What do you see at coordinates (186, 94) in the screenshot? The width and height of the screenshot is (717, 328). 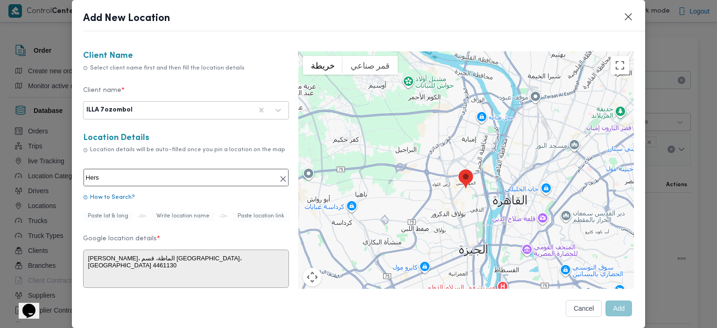 I see `label: Client name` at bounding box center [186, 94].